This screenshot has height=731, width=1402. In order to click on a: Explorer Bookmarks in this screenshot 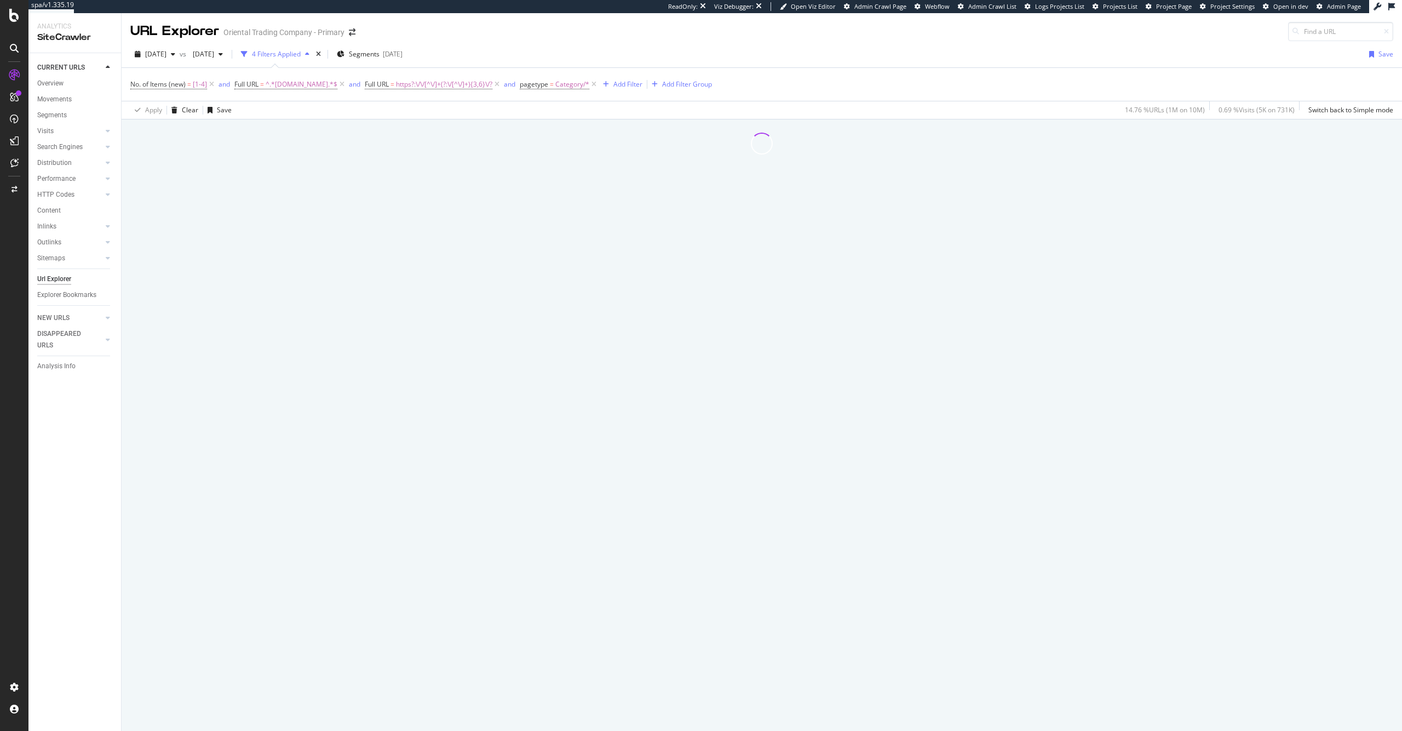, I will do `click(75, 295)`.